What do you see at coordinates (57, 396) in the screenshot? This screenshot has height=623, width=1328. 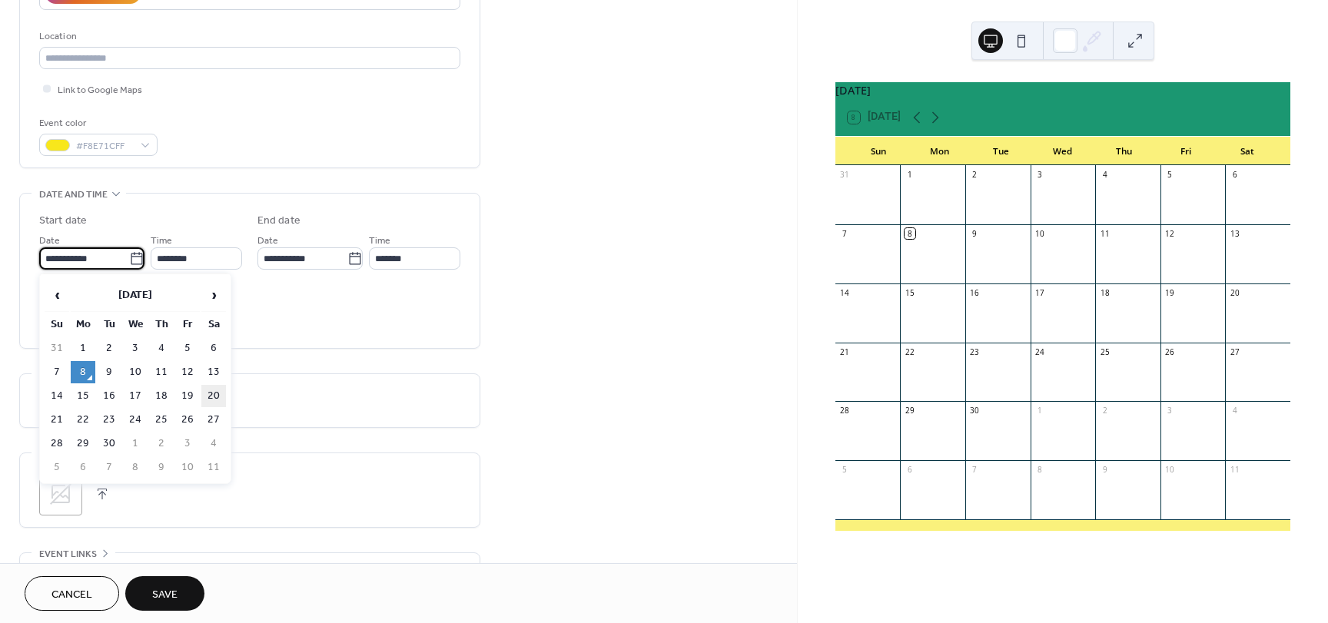 I see `td: 14` at bounding box center [57, 396].